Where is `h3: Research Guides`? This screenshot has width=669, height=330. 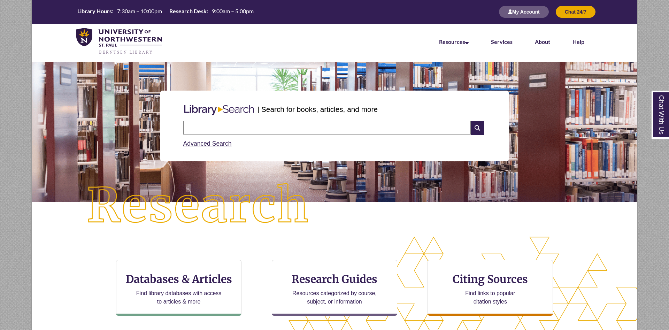
h3: Research Guides is located at coordinates (334, 279).